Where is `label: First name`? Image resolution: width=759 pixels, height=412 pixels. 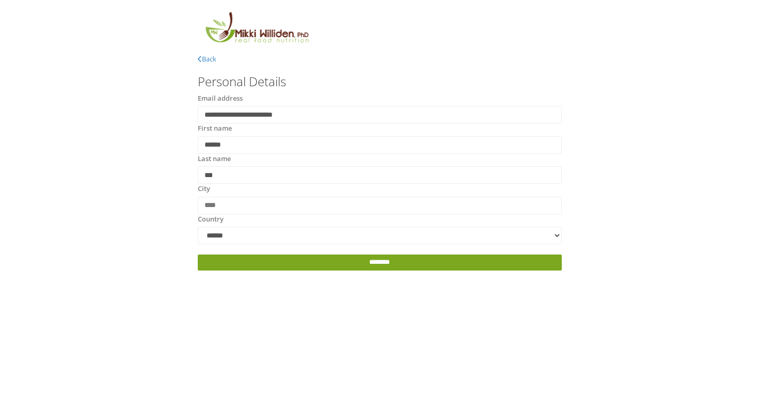
label: First name is located at coordinates (215, 129).